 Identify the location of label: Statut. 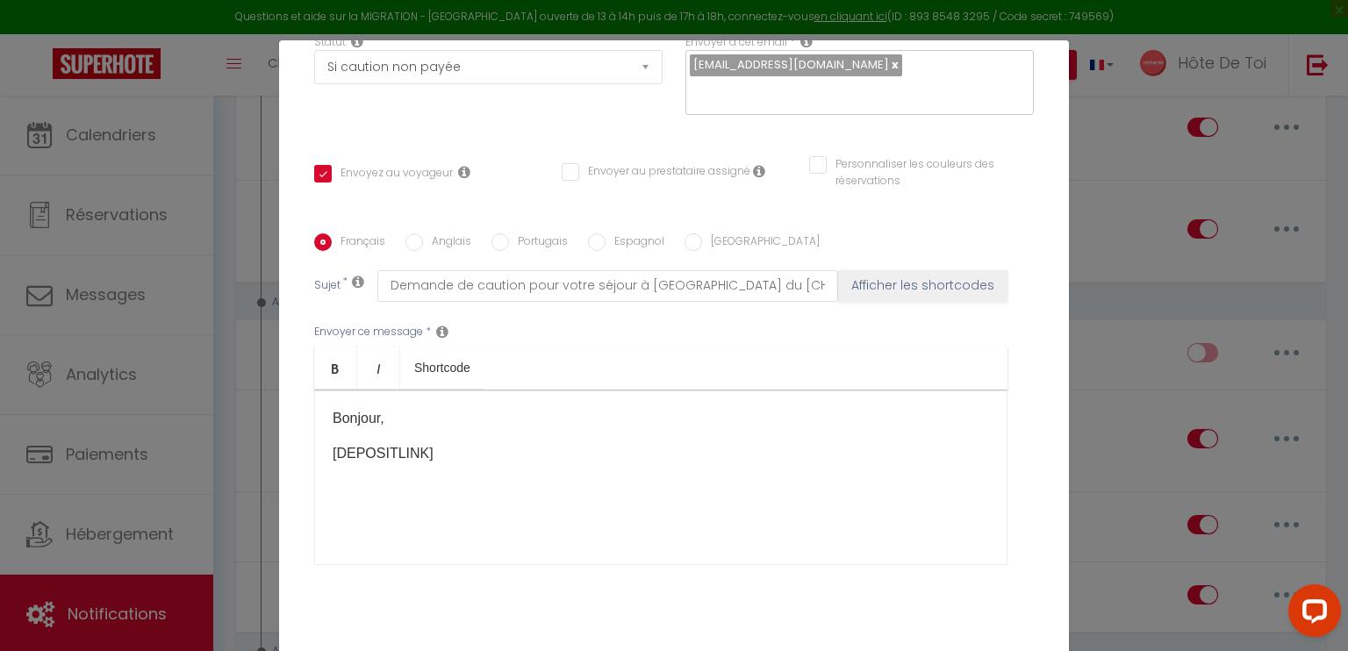
(330, 42).